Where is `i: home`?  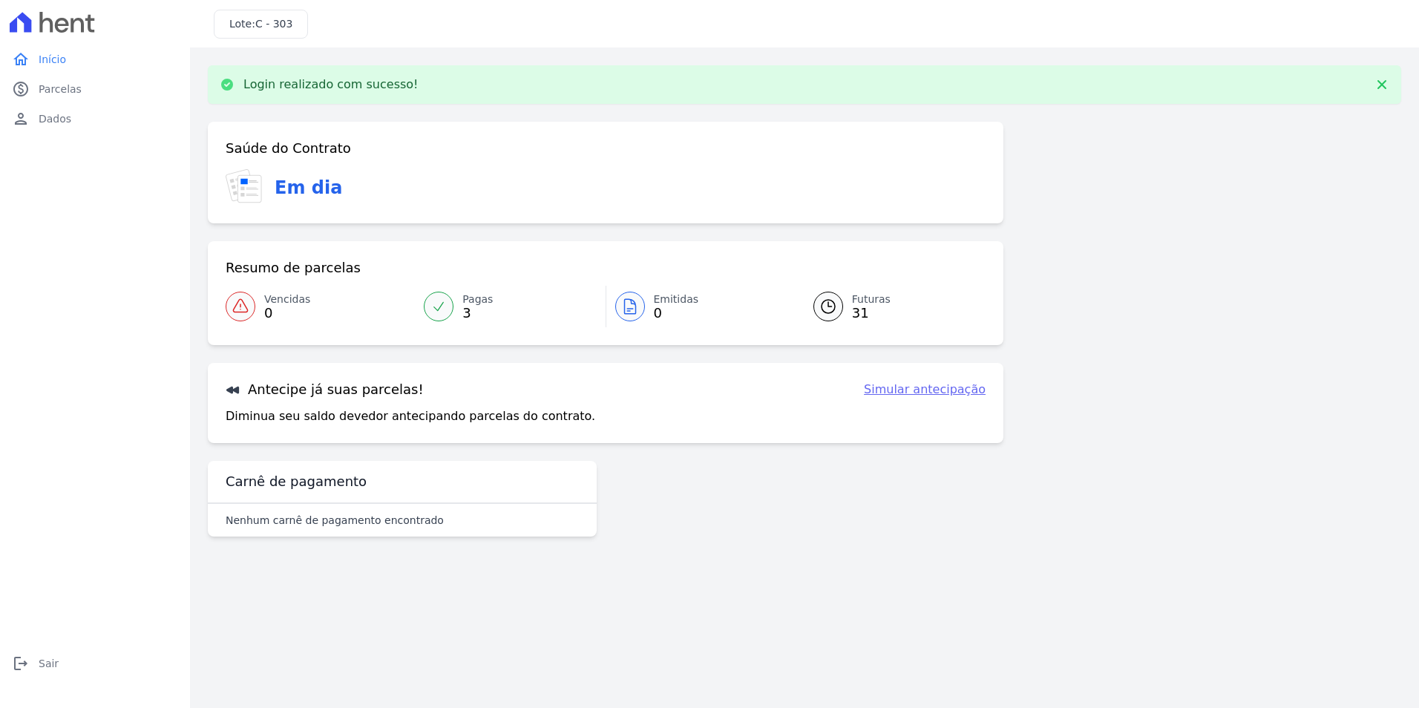
i: home is located at coordinates (21, 59).